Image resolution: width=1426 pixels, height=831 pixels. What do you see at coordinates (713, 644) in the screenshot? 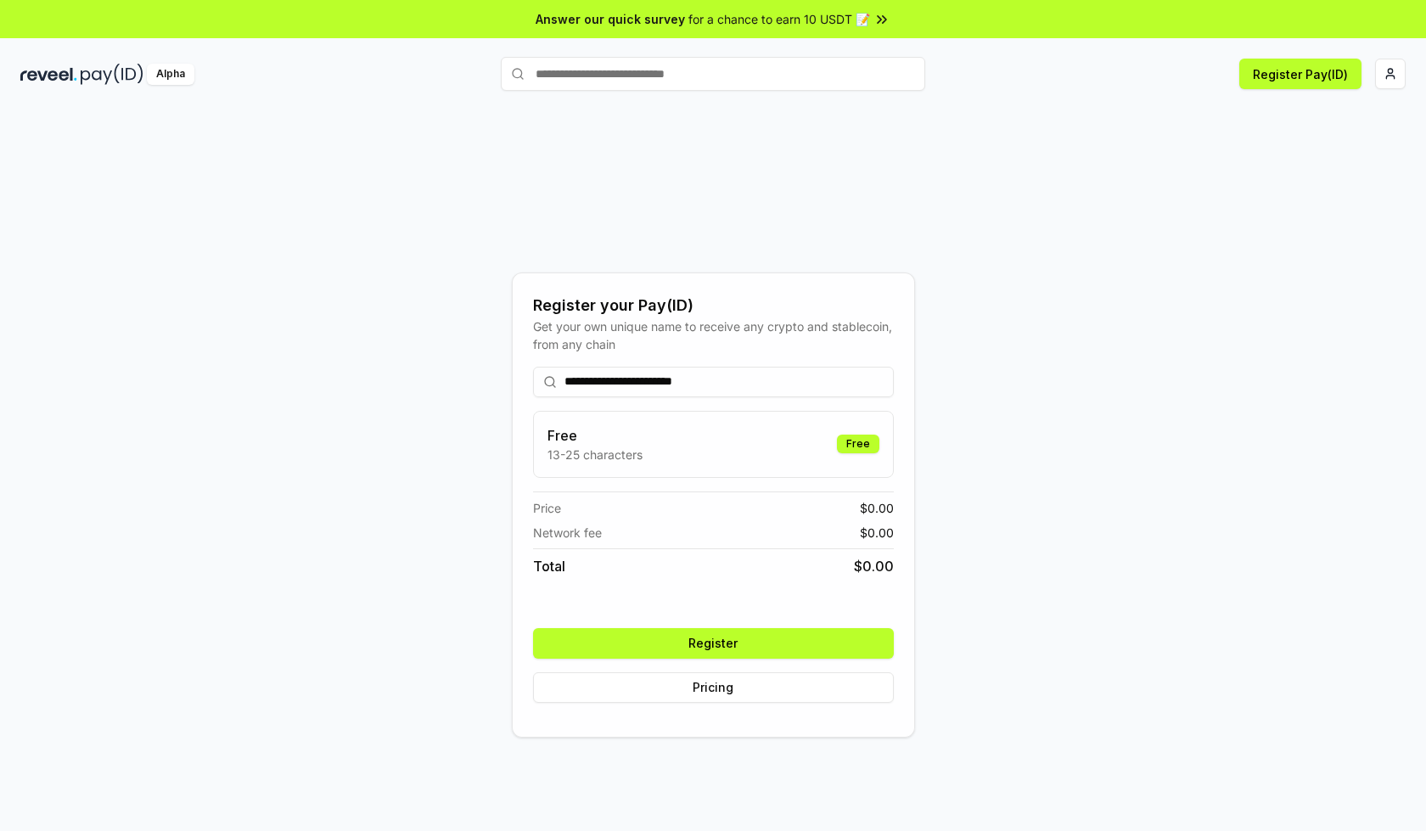
I see `button: Register` at bounding box center [713, 644].